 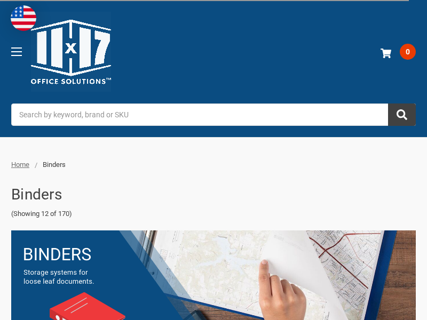 What do you see at coordinates (396, 52) in the screenshot?
I see `a: 0` at bounding box center [396, 52].